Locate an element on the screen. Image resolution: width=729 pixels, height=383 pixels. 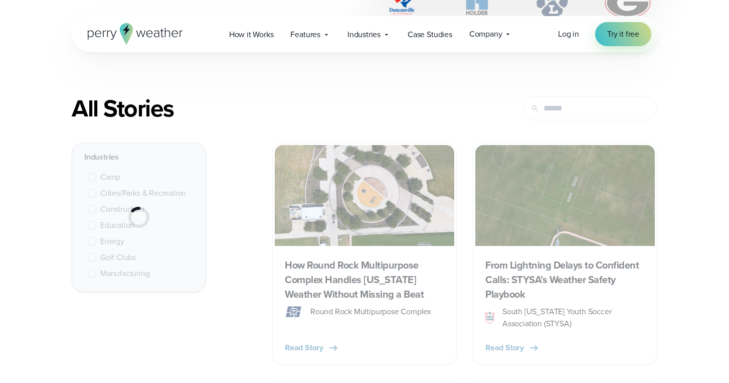
span: Industries is located at coordinates (364, 35).